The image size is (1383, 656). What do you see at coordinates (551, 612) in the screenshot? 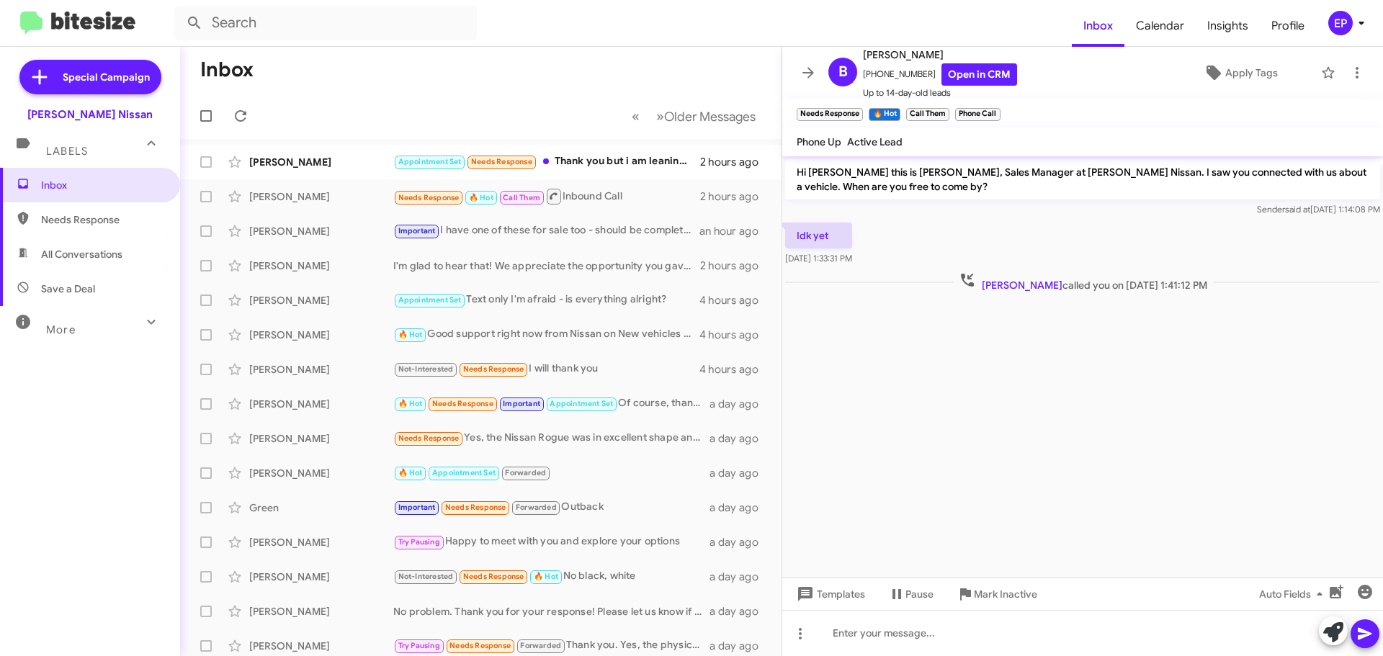
I see `div: No problem. Thank you for your response! Please let us know if there is anything we can help you ...` at bounding box center [551, 612].